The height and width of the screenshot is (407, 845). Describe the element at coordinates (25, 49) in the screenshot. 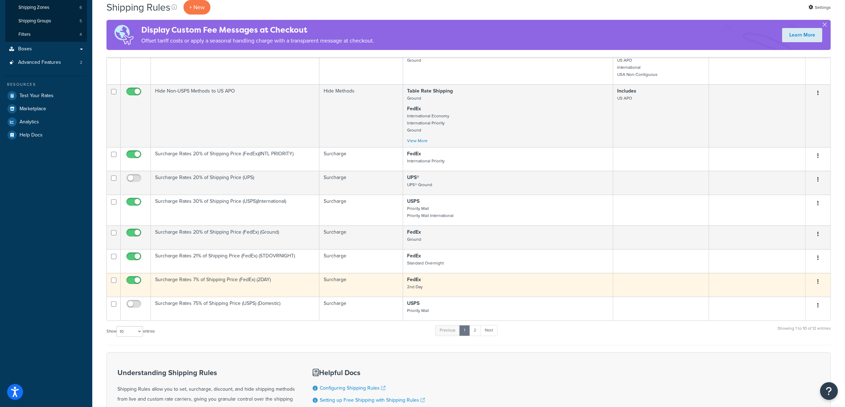

I see `span: Boxes` at that location.